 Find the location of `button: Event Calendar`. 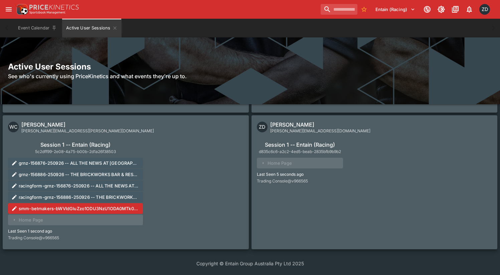

button: Event Calendar is located at coordinates (37, 28).